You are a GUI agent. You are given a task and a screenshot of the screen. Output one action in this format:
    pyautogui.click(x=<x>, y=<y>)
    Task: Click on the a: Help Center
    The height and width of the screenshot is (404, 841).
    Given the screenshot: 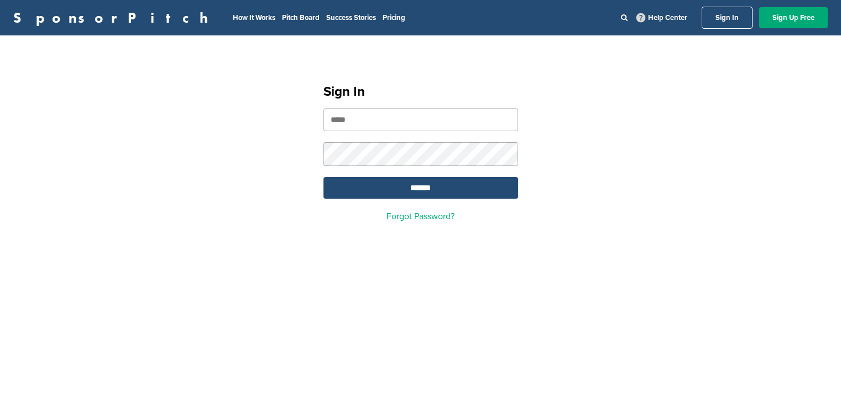 What is the action you would take?
    pyautogui.click(x=662, y=18)
    